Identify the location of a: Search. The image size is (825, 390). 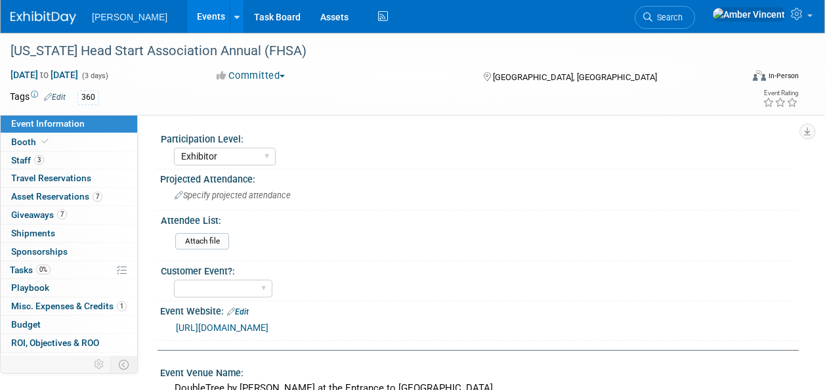
(665, 17).